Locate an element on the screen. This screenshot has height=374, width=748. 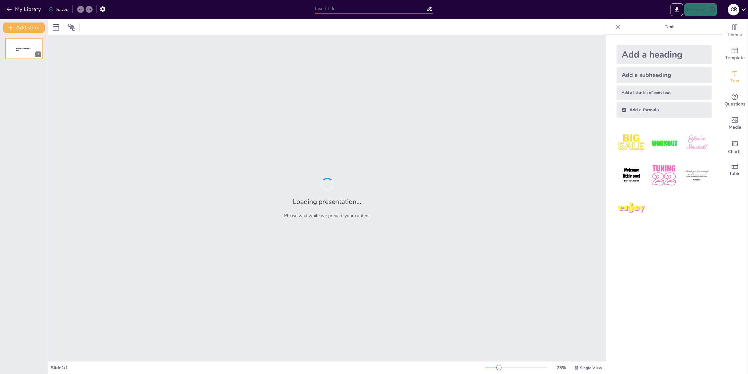
div: Add a table is located at coordinates (735, 170).